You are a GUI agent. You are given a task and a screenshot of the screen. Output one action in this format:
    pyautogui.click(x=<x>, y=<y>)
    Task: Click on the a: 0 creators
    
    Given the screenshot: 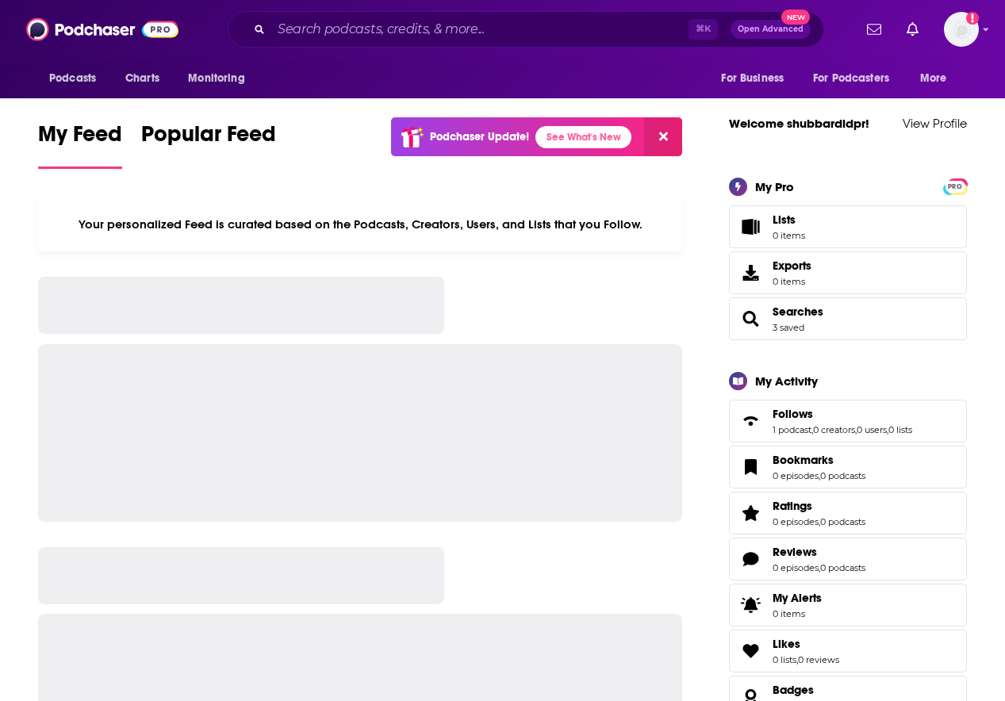 What is the action you would take?
    pyautogui.click(x=833, y=430)
    